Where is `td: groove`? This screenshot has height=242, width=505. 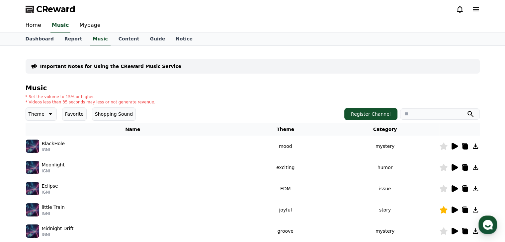 td: groove is located at coordinates (286, 231).